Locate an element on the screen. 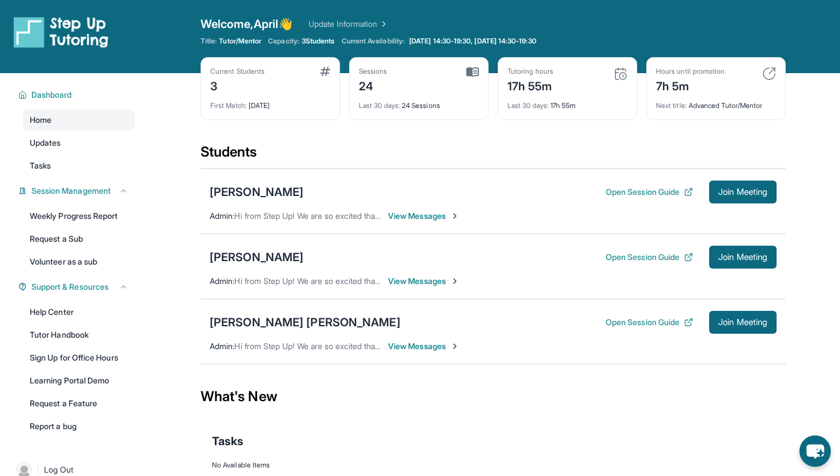 The width and height of the screenshot is (840, 476). a: Home is located at coordinates (79, 120).